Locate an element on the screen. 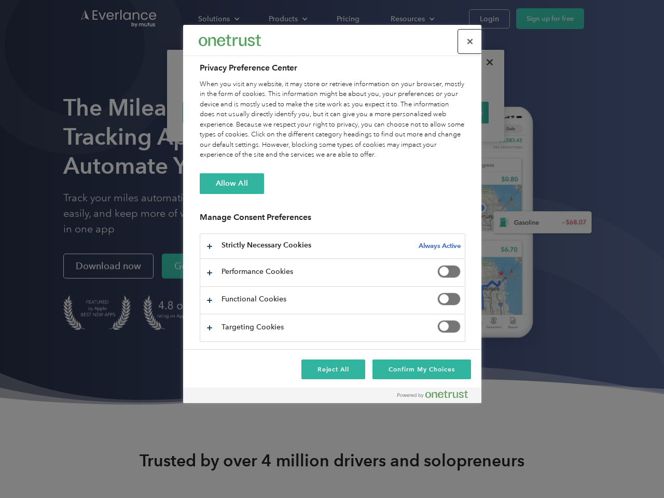 The width and height of the screenshot is (664, 498). h3: Manage Consent Preferences is located at coordinates (332, 220).